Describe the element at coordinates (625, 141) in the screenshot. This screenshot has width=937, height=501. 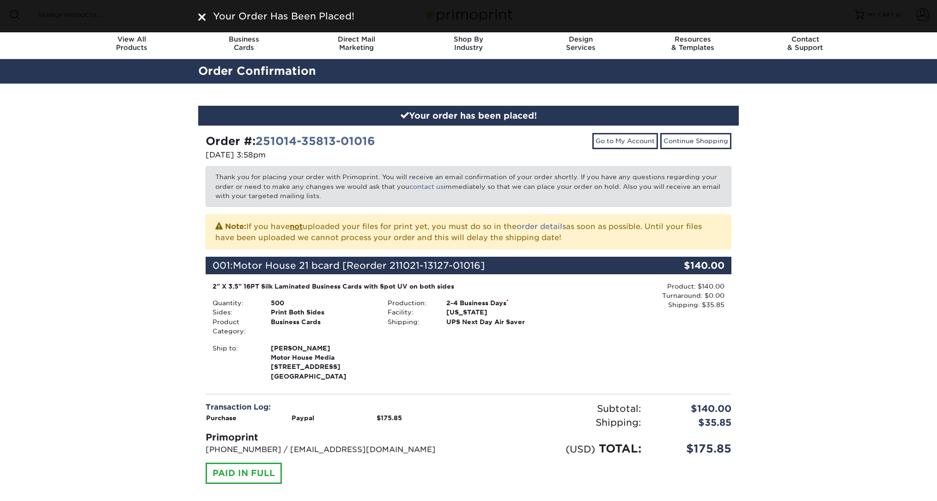
I see `a: Go to My Account` at that location.